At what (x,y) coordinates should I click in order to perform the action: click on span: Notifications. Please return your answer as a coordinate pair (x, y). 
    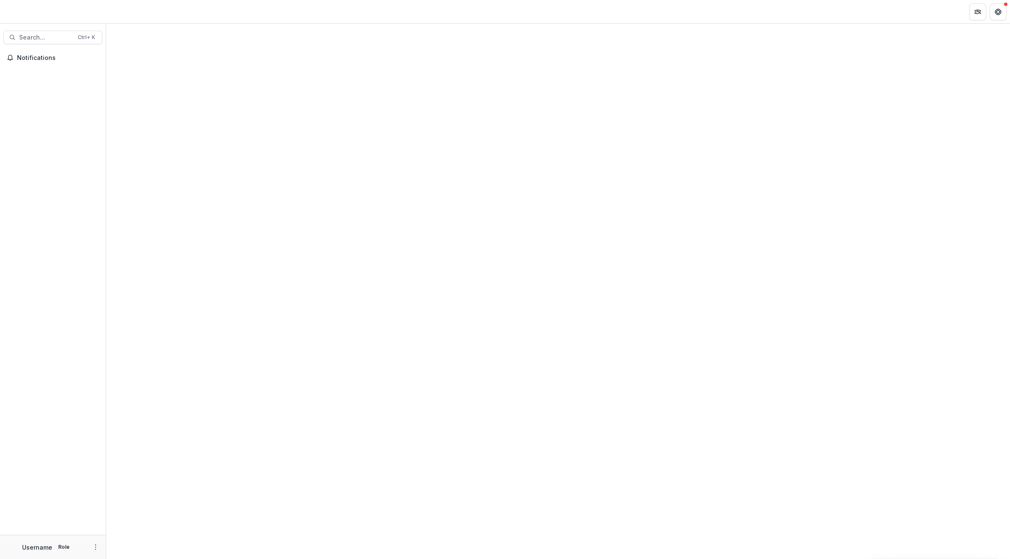
    Looking at the image, I should click on (58, 58).